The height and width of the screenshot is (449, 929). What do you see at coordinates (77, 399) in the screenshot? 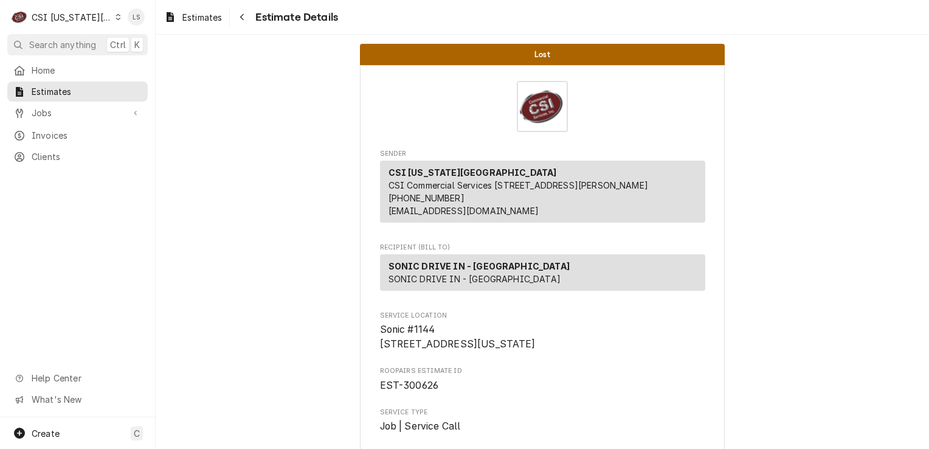
I see `a: Go to What's New` at bounding box center [77, 399].